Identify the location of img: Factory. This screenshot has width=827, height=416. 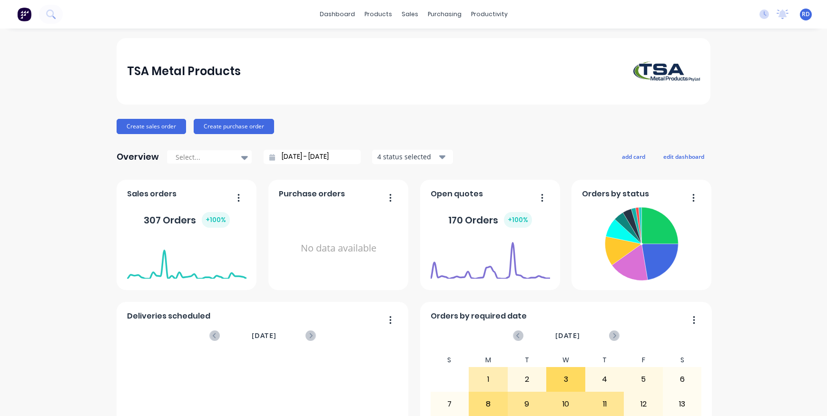
(24, 14).